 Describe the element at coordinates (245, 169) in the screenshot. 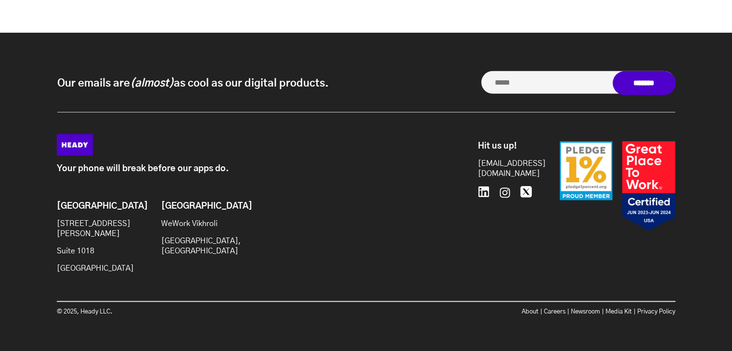

I see `p: Your phone will break before our apps do.` at that location.